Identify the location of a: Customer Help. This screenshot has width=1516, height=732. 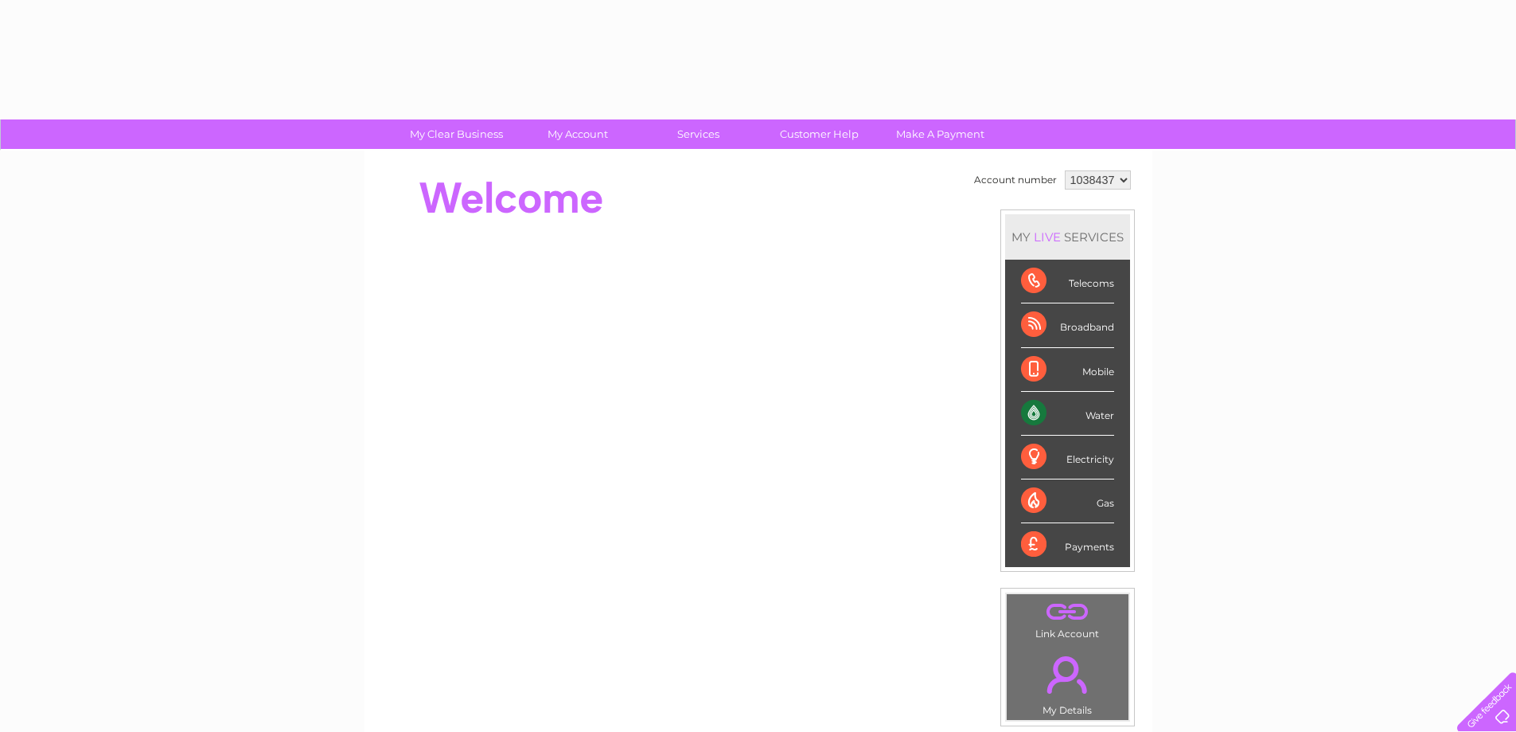
(819, 134).